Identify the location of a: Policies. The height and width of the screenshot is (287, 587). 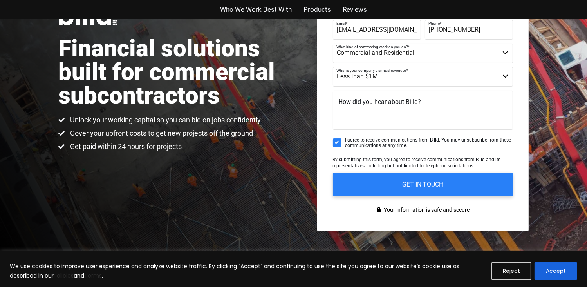
(63, 275).